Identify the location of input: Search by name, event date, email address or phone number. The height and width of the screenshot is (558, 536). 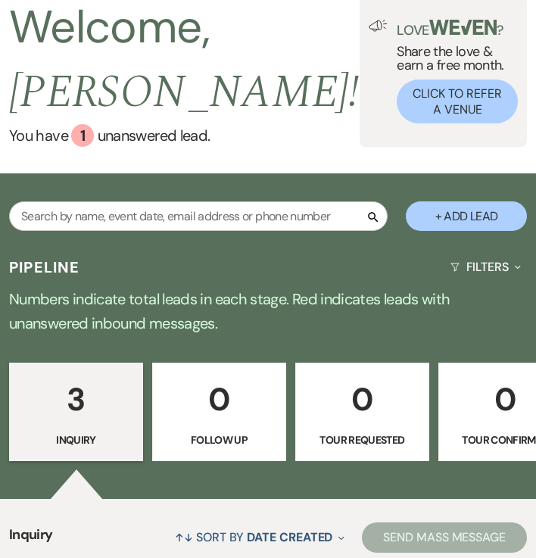
(198, 216).